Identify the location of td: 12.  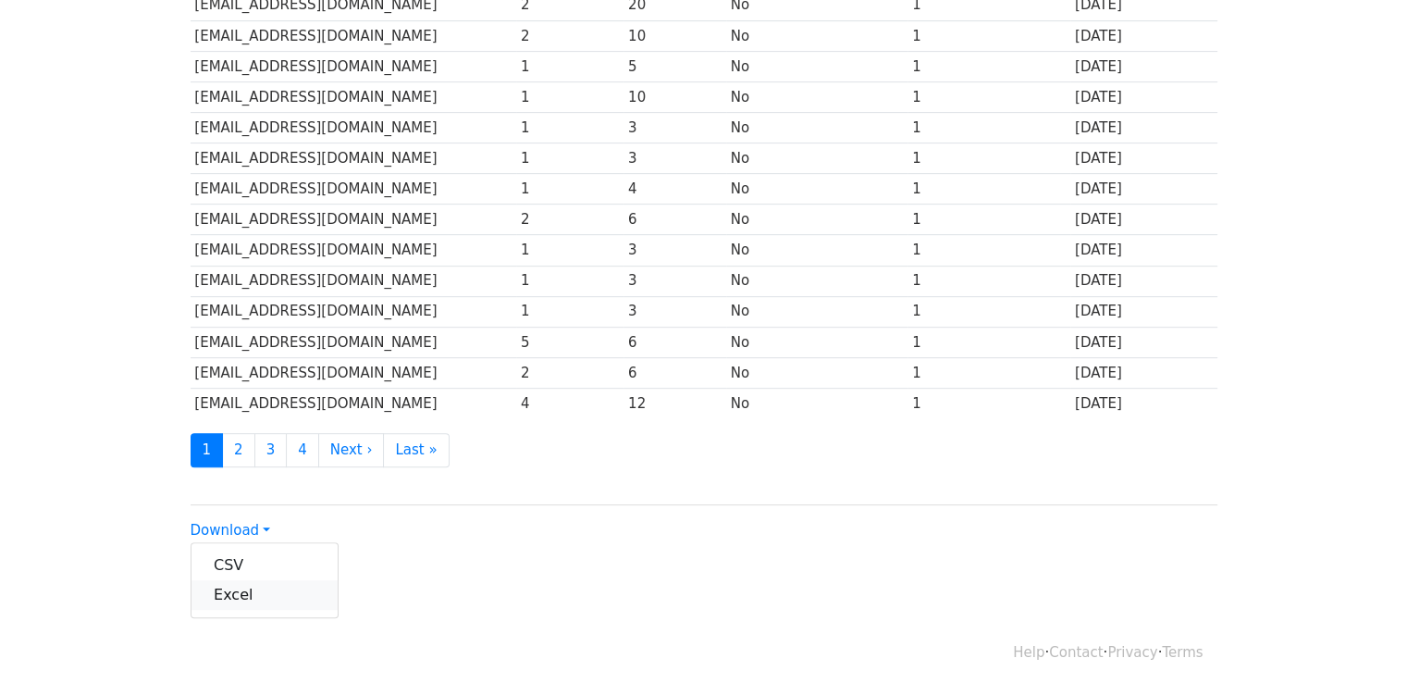
(675, 403).